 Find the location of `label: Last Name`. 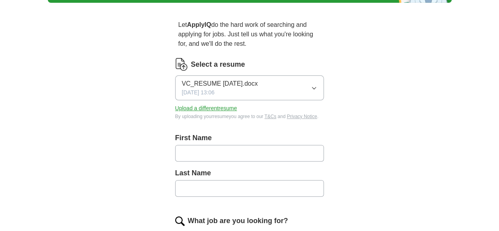

label: Last Name is located at coordinates (250, 173).